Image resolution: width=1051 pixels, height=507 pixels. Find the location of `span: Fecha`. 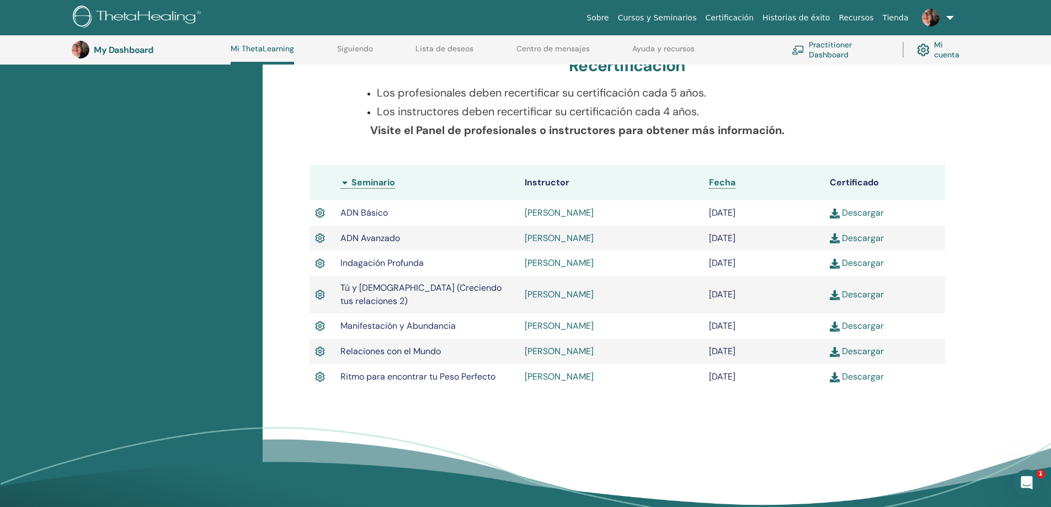

span: Fecha is located at coordinates (722, 182).